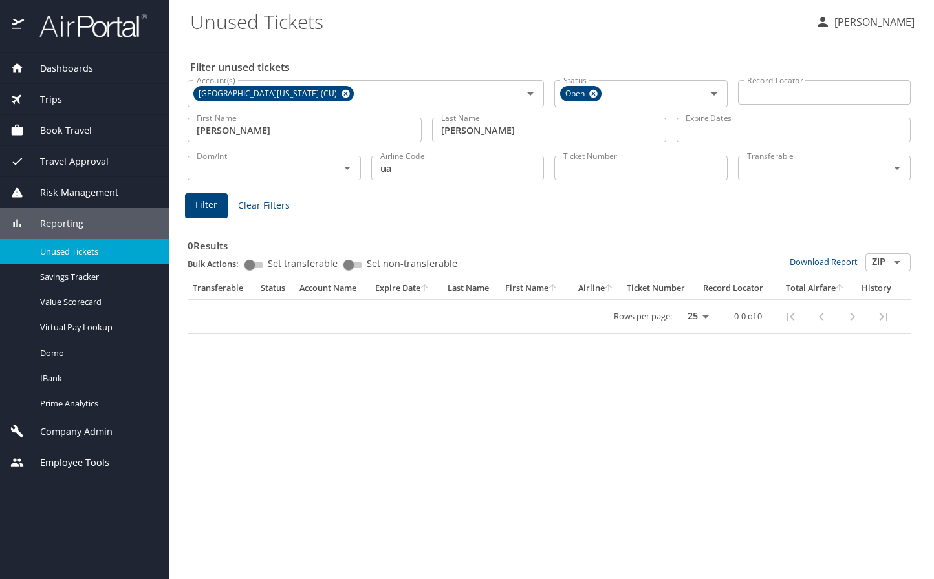 This screenshot has height=579, width=934. Describe the element at coordinates (332, 288) in the screenshot. I see `th: Account Name` at that location.